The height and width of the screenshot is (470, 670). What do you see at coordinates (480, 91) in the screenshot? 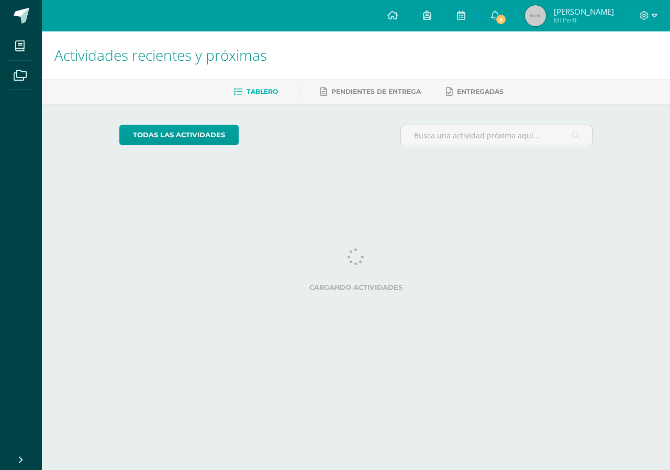
I see `span: Entregadas` at bounding box center [480, 91].